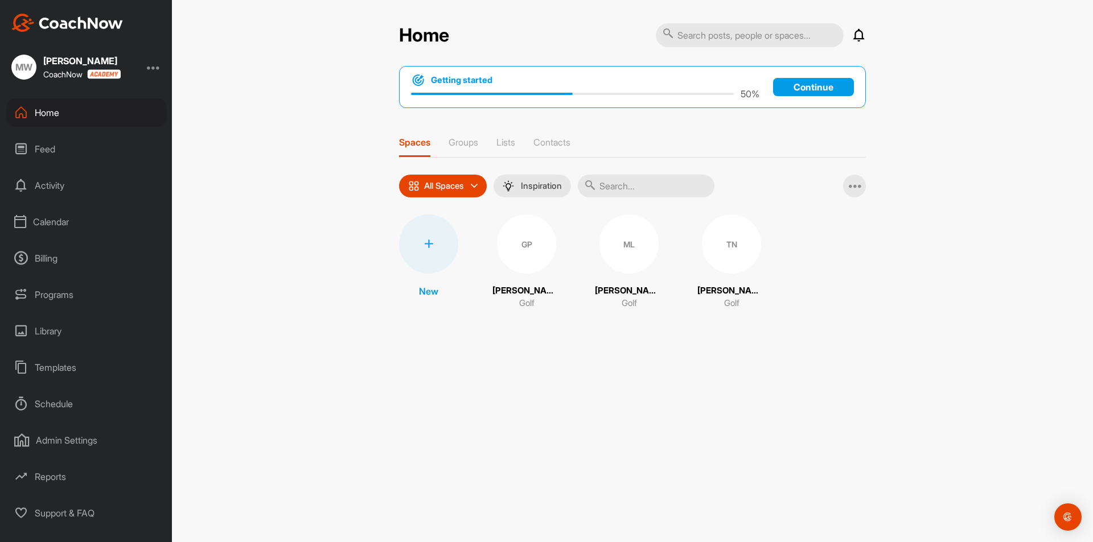 The height and width of the screenshot is (542, 1093). What do you see at coordinates (86, 368) in the screenshot?
I see `div: Templates` at bounding box center [86, 368].